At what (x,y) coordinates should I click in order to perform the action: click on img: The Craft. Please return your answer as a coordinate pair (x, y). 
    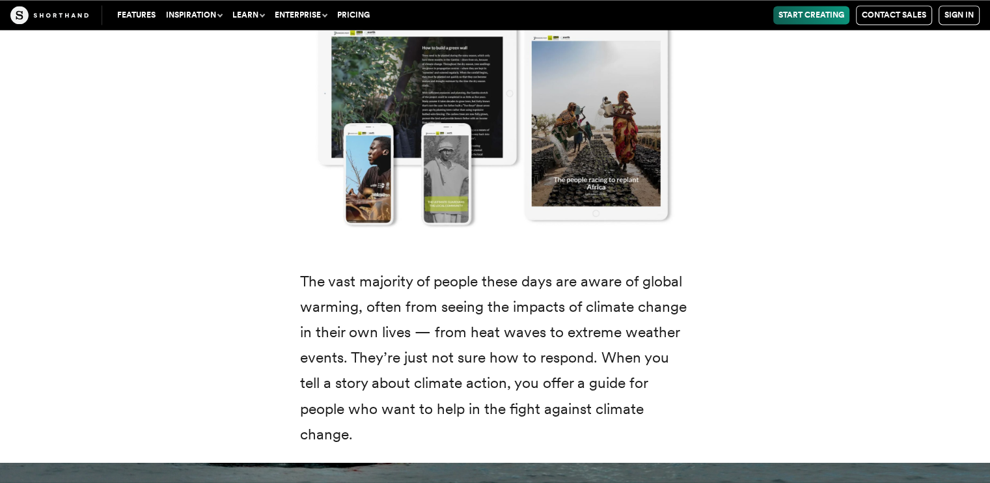
    Looking at the image, I should click on (49, 15).